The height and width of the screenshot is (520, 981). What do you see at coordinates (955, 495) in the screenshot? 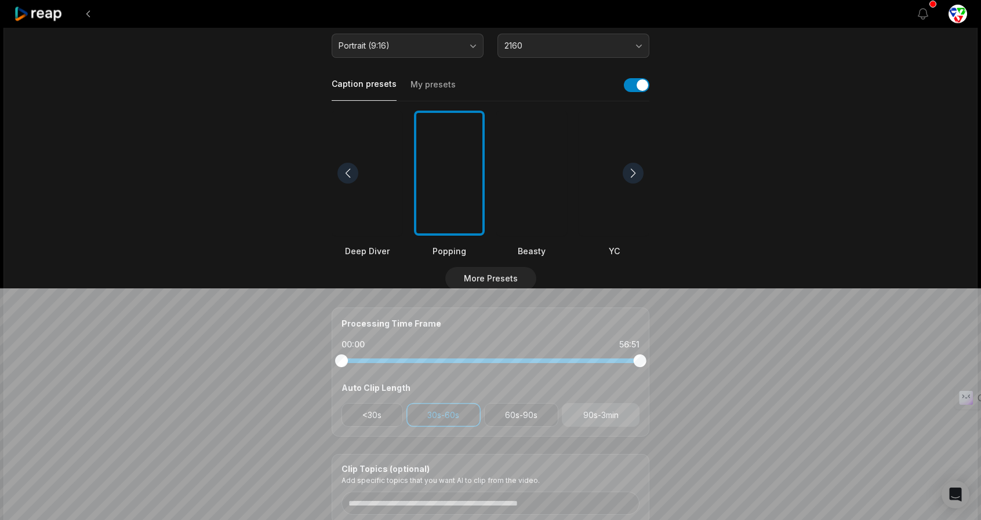
I see `div: Open Intercom Messenger` at bounding box center [955, 495].